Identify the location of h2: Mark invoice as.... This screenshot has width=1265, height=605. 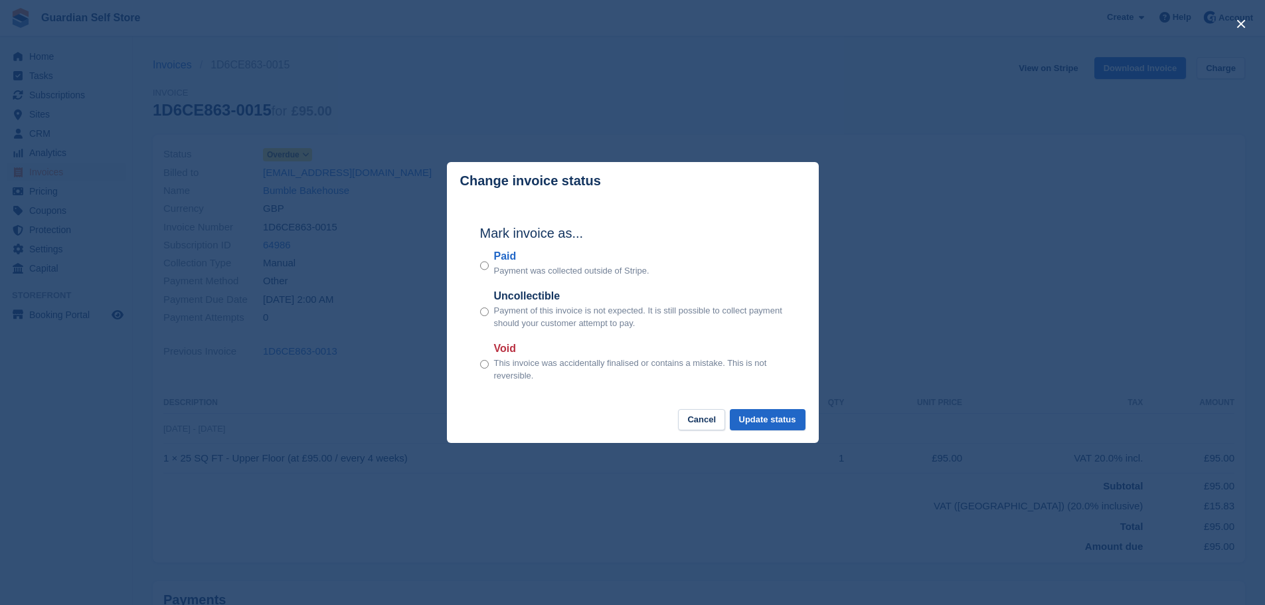
(633, 233).